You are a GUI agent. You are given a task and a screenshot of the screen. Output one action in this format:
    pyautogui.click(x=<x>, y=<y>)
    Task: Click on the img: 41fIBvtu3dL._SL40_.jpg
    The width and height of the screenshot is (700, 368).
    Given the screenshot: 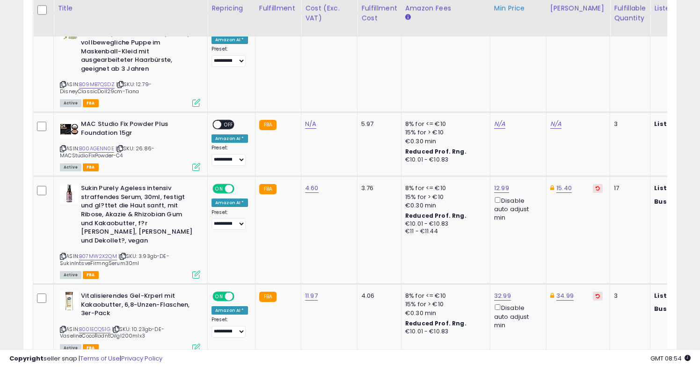 What is the action you would take?
    pyautogui.click(x=69, y=129)
    